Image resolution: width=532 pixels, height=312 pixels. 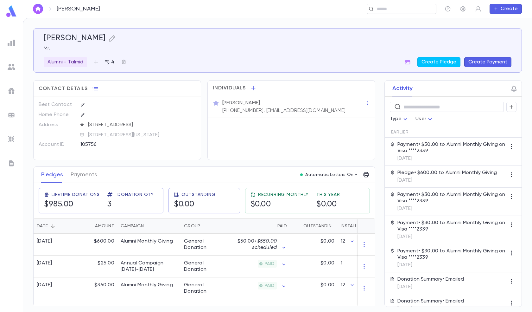 I want to click on p: Pledge • $600.00 to Alumni Monthly Giving, so click(x=447, y=173).